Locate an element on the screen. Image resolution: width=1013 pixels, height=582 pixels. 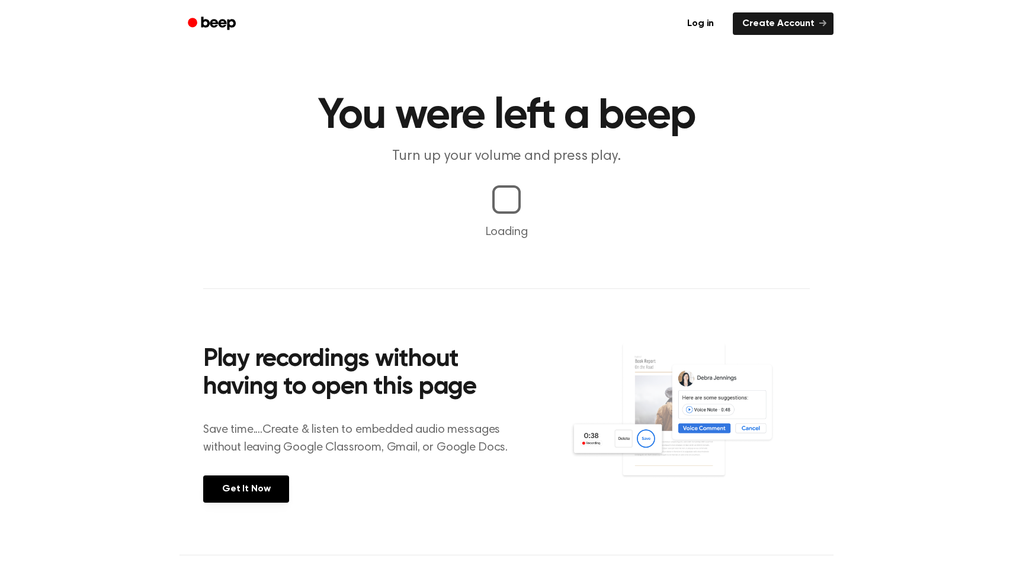
a: Beep is located at coordinates (213, 24).